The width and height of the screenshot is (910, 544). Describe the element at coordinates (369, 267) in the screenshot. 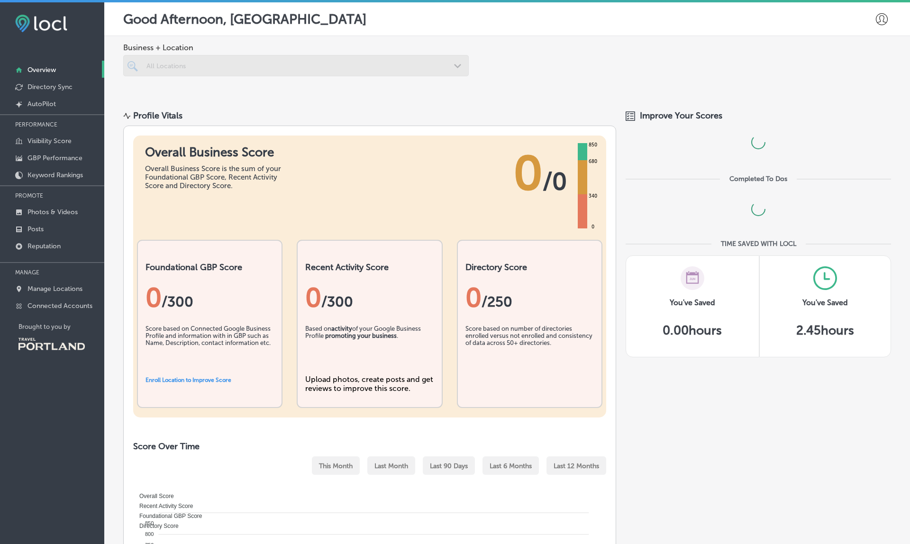

I see `h2: Recent Activity Score` at that location.